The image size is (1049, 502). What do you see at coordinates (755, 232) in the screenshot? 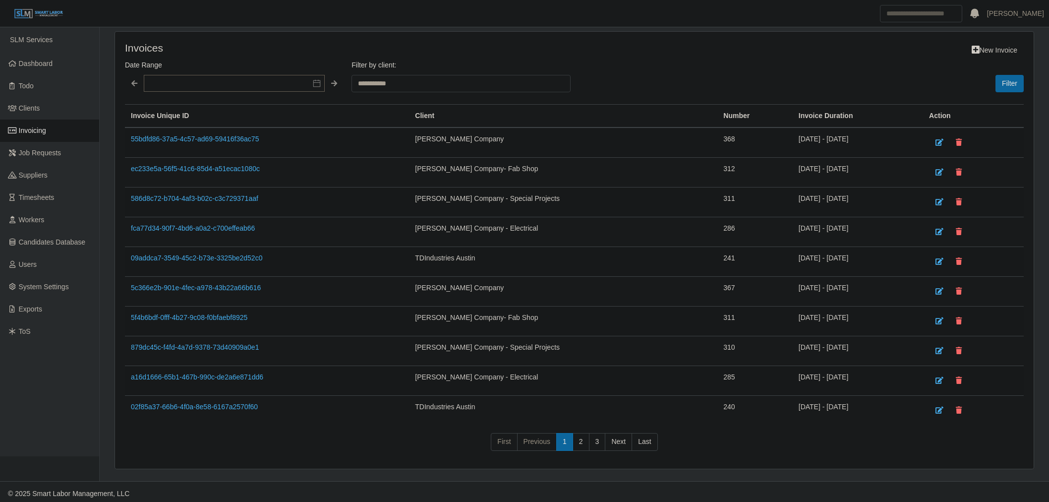
I see `td: 286` at bounding box center [755, 232].